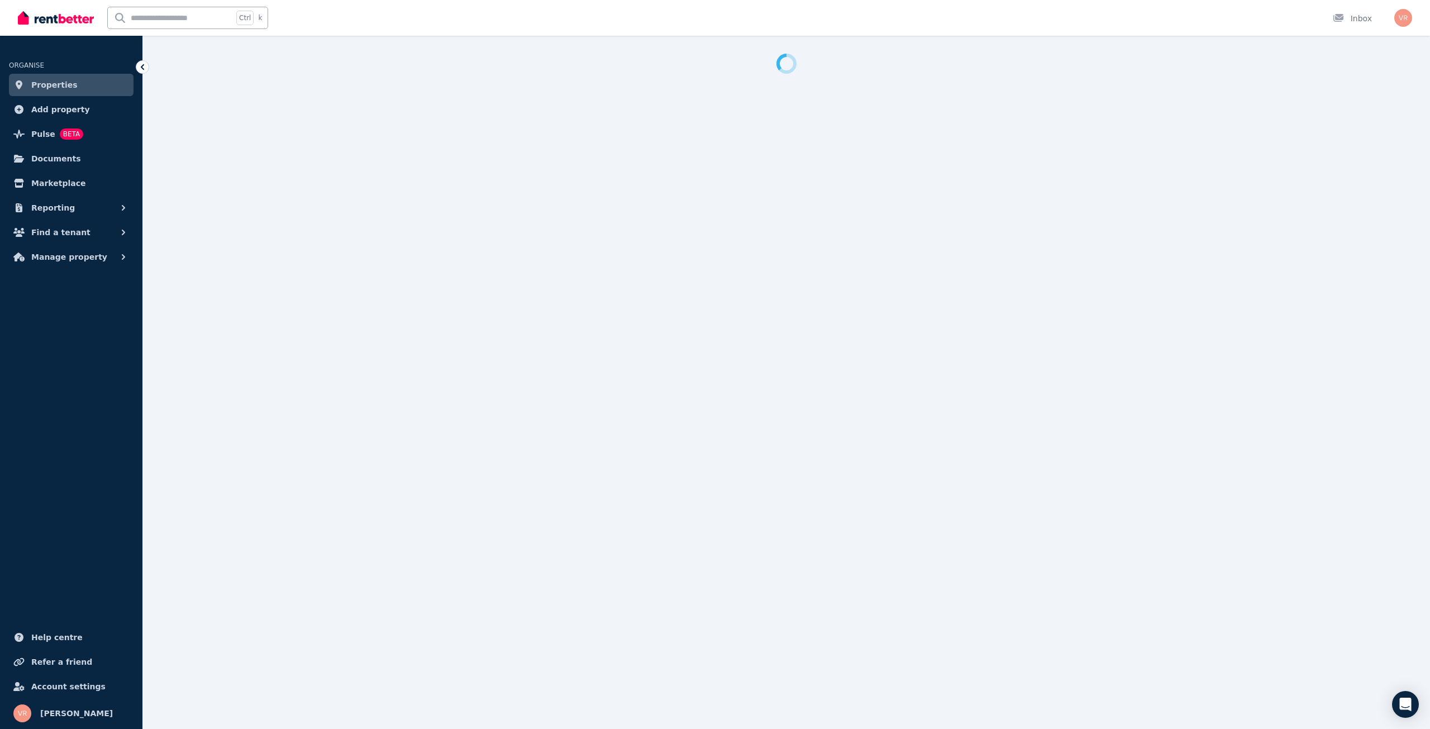 The height and width of the screenshot is (729, 1430). What do you see at coordinates (1353, 18) in the screenshot?
I see `div: Inbox` at bounding box center [1353, 18].